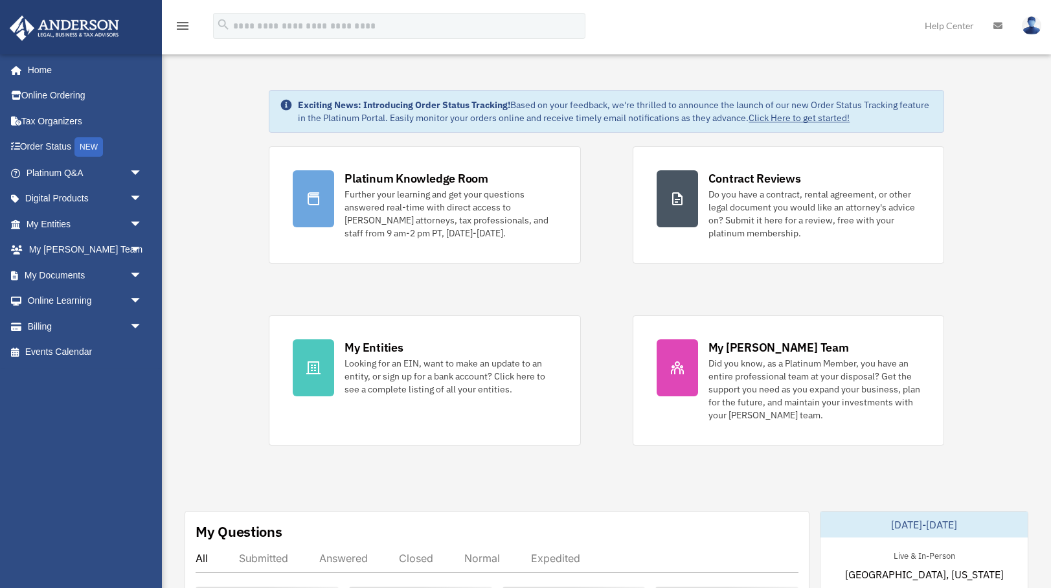 This screenshot has height=588, width=1051. Describe the element at coordinates (814, 214) in the screenshot. I see `div: Do you have a contract, rental agreement, or other legal document you would like an attorney's ad...` at that location.